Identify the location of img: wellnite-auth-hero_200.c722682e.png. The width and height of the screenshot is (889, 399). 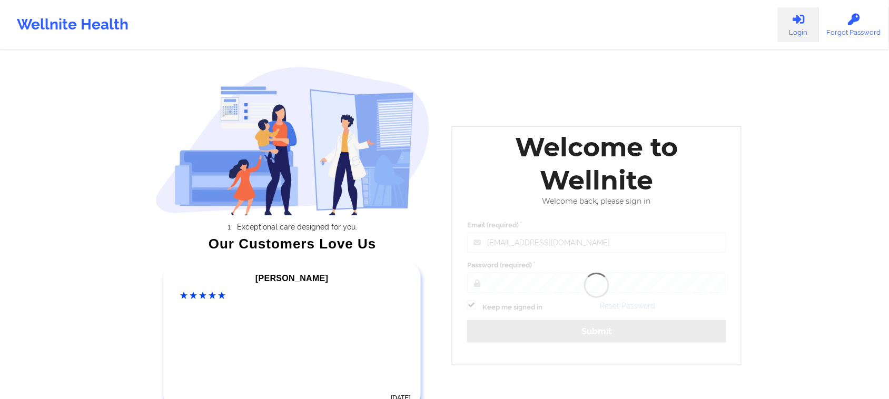
(293, 141).